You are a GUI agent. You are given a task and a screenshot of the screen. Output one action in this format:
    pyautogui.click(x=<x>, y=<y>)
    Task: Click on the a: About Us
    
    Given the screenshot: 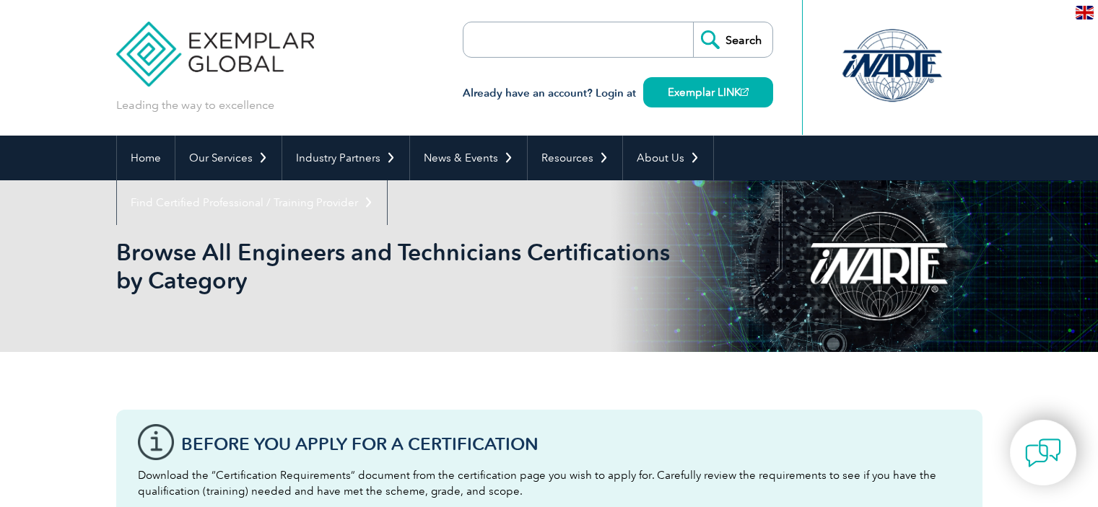 What is the action you would take?
    pyautogui.click(x=668, y=158)
    